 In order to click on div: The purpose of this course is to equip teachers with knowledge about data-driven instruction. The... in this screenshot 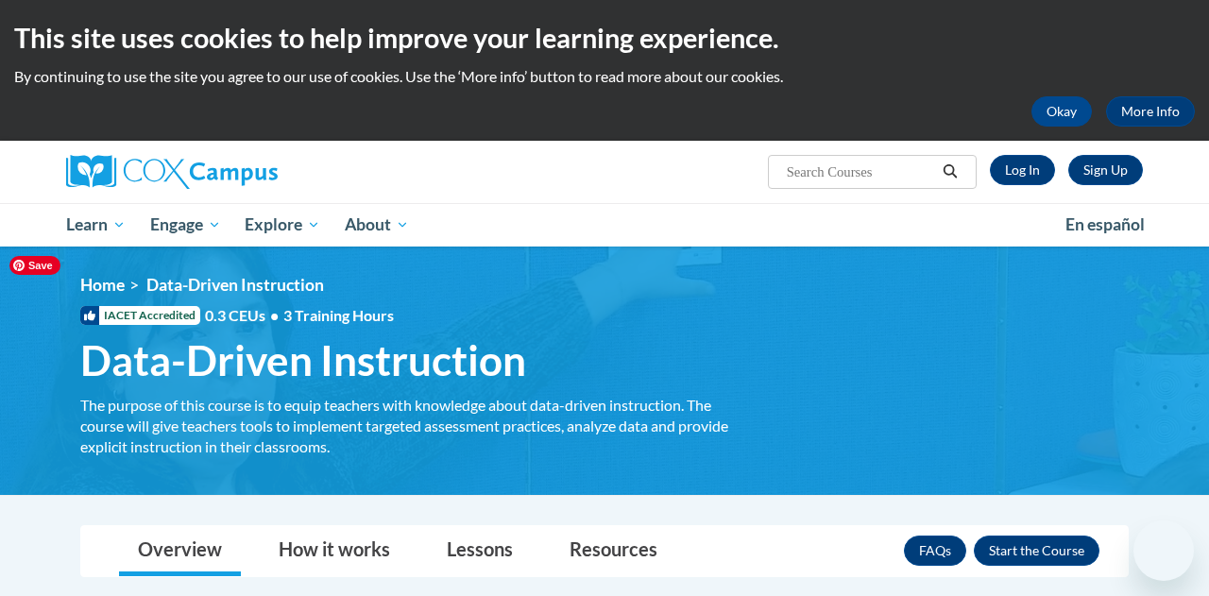, I will do `click(406, 426)`.